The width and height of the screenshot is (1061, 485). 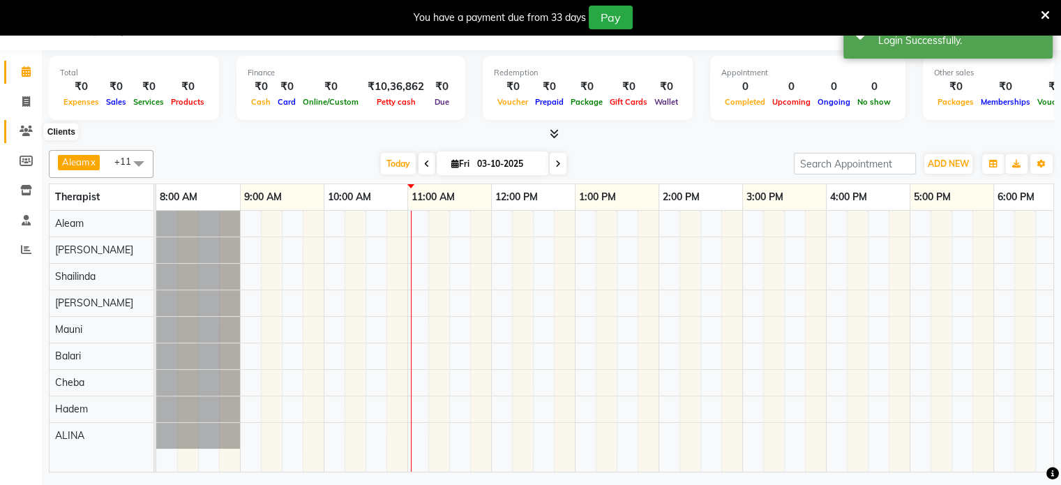 What do you see at coordinates (791, 102) in the screenshot?
I see `span: Upcoming` at bounding box center [791, 102].